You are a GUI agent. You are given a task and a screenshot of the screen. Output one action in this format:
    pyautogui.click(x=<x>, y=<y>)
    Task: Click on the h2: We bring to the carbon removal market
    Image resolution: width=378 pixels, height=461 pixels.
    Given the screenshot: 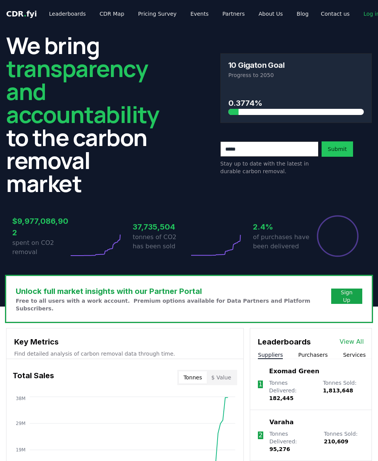 What is the action you would take?
    pyautogui.click(x=82, y=114)
    